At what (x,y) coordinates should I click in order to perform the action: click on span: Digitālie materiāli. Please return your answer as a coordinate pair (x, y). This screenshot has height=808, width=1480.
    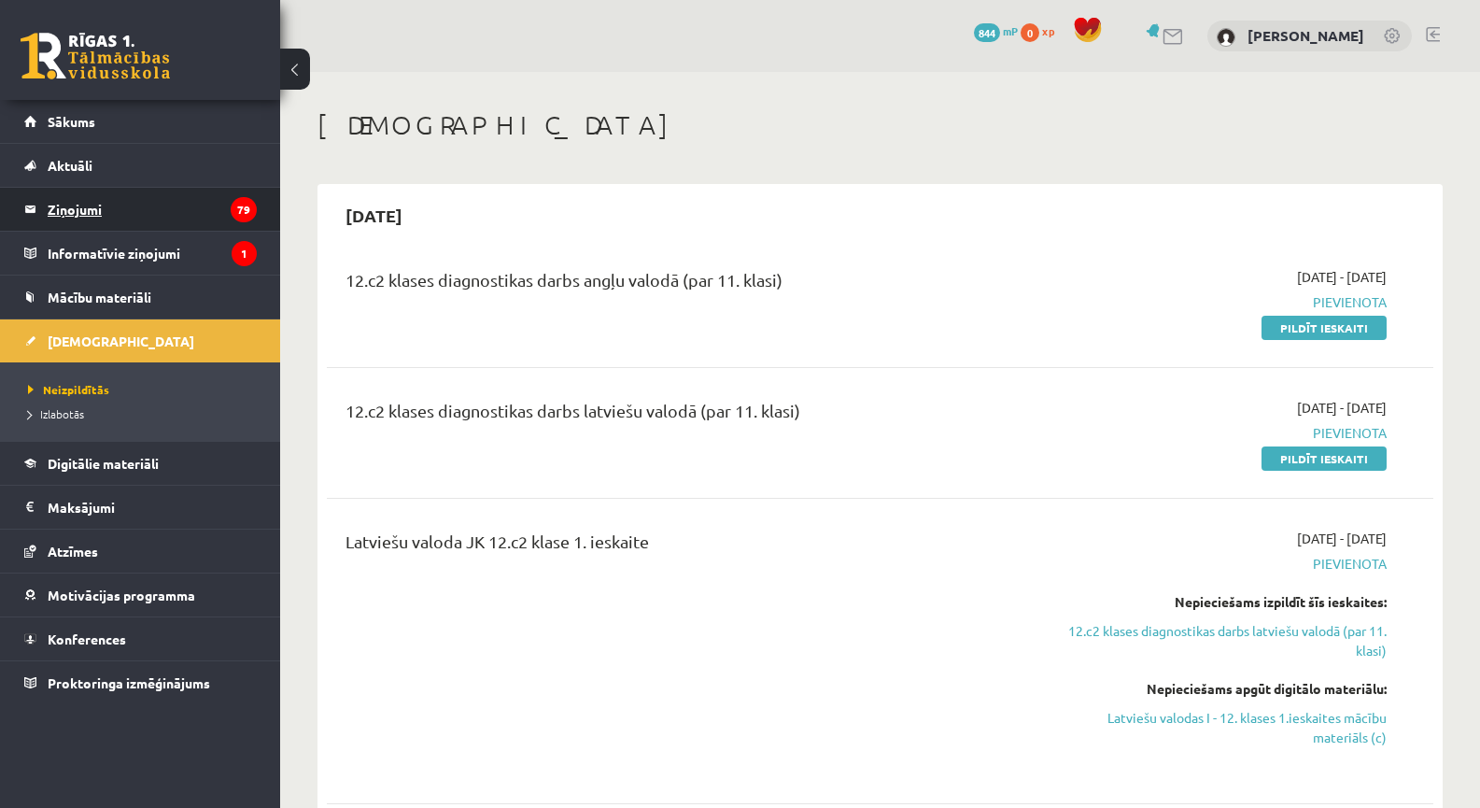
    Looking at the image, I should click on (103, 463).